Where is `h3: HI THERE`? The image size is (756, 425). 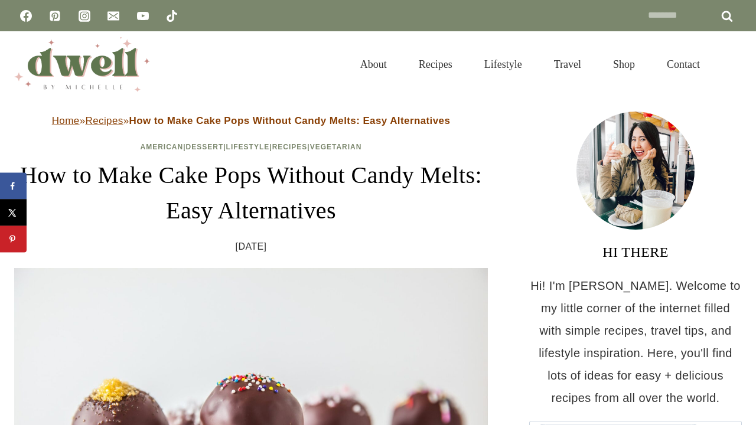 h3: HI THERE is located at coordinates (636, 252).